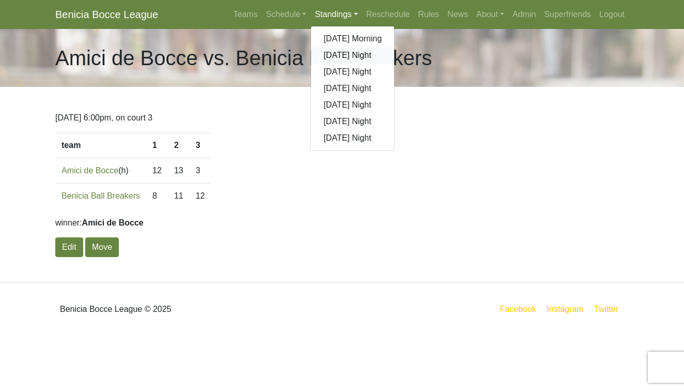 This screenshot has height=390, width=684. What do you see at coordinates (101, 195) in the screenshot?
I see `a: Benicia Ball Breakers` at bounding box center [101, 195].